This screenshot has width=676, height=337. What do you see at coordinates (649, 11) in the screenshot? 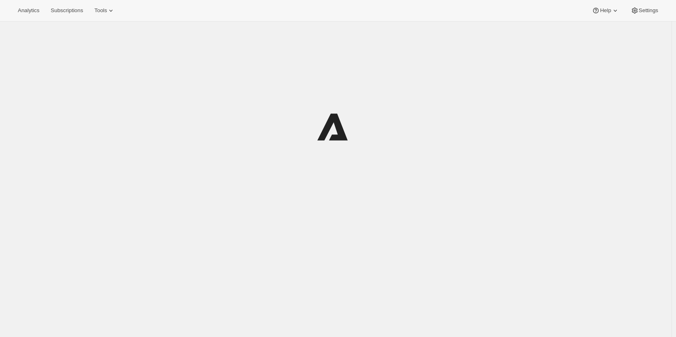
I see `span: Settings` at bounding box center [649, 11].